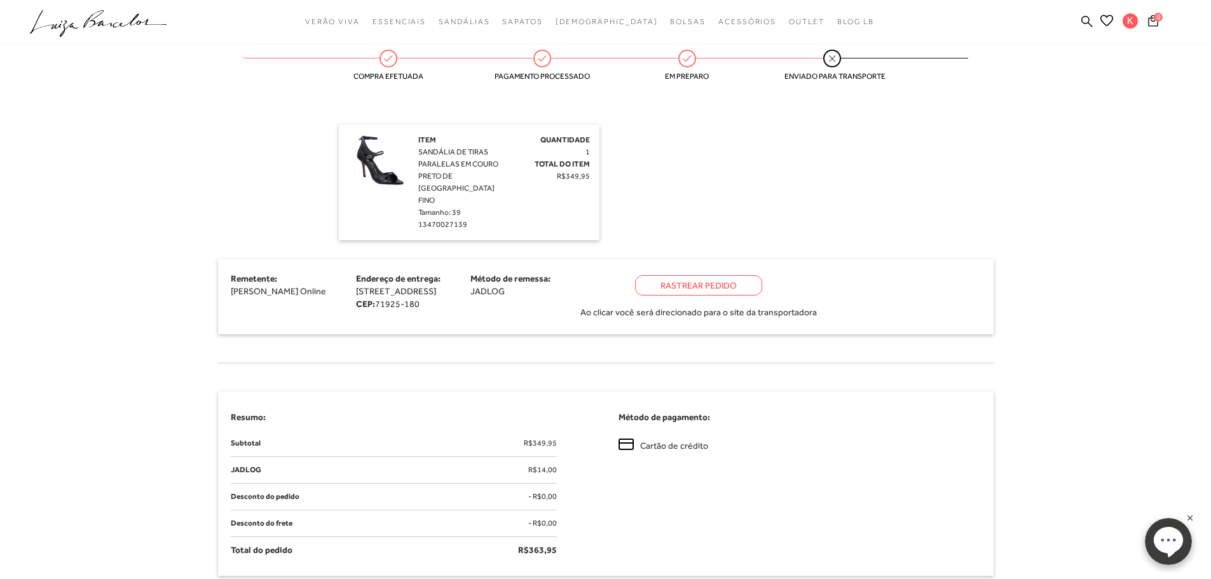 The width and height of the screenshot is (1211, 579). I want to click on strong: CEP:, so click(366, 304).